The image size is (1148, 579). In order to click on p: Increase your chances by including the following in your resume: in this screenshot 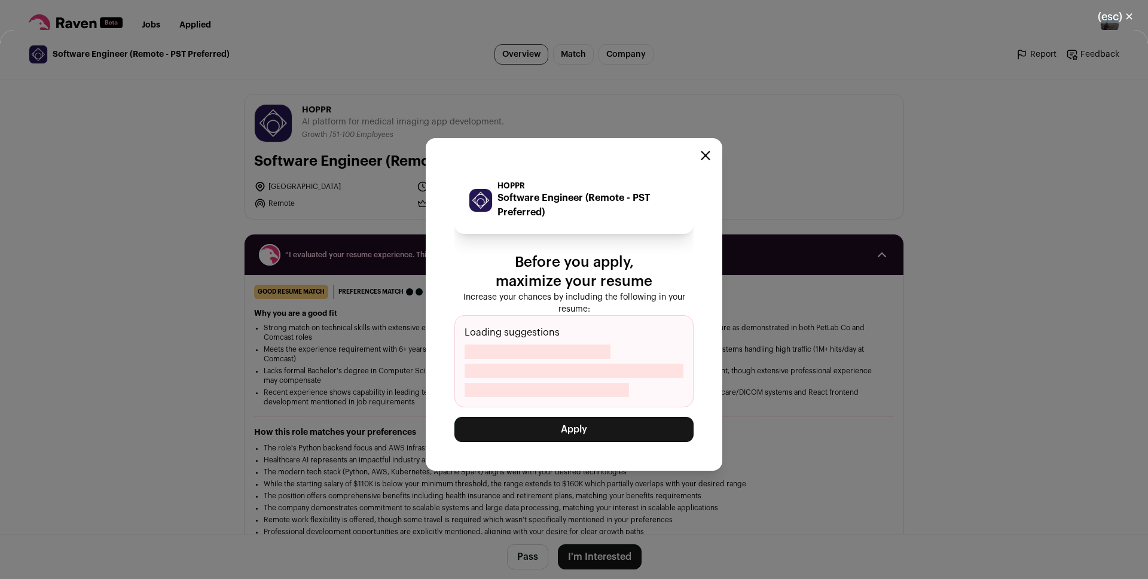, I will do `click(574, 303)`.